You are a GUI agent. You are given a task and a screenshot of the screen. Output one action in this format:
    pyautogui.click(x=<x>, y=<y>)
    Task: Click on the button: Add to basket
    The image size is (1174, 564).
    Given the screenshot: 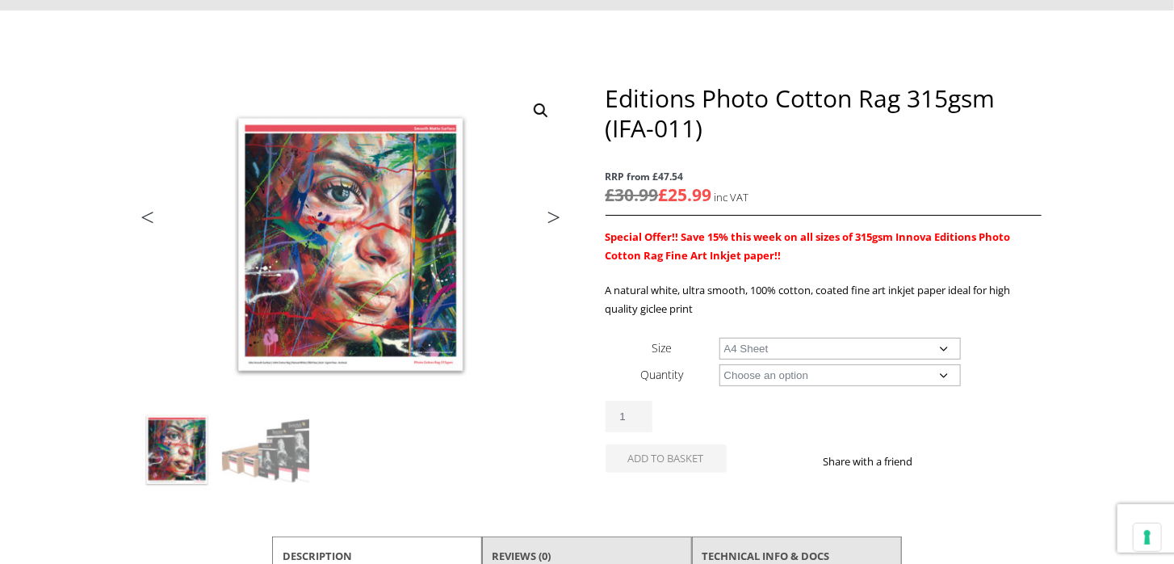 What is the action you would take?
    pyautogui.click(x=666, y=458)
    